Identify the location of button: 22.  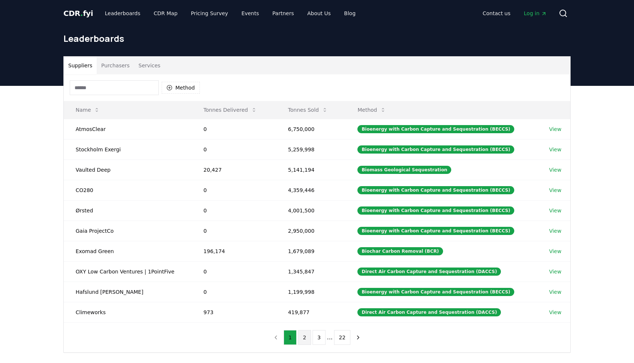
(342, 338).